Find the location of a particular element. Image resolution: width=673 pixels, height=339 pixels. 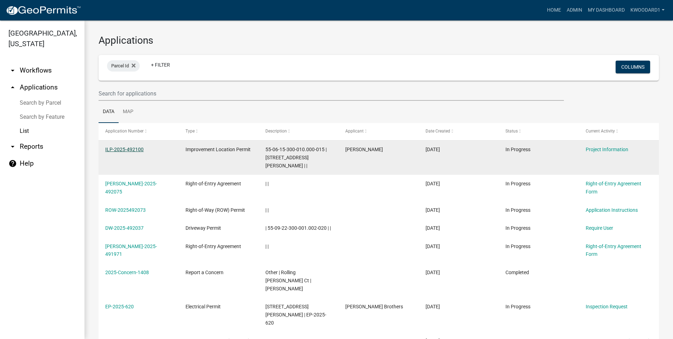

datatable-header-cell: Applicant is located at coordinates (379, 131).